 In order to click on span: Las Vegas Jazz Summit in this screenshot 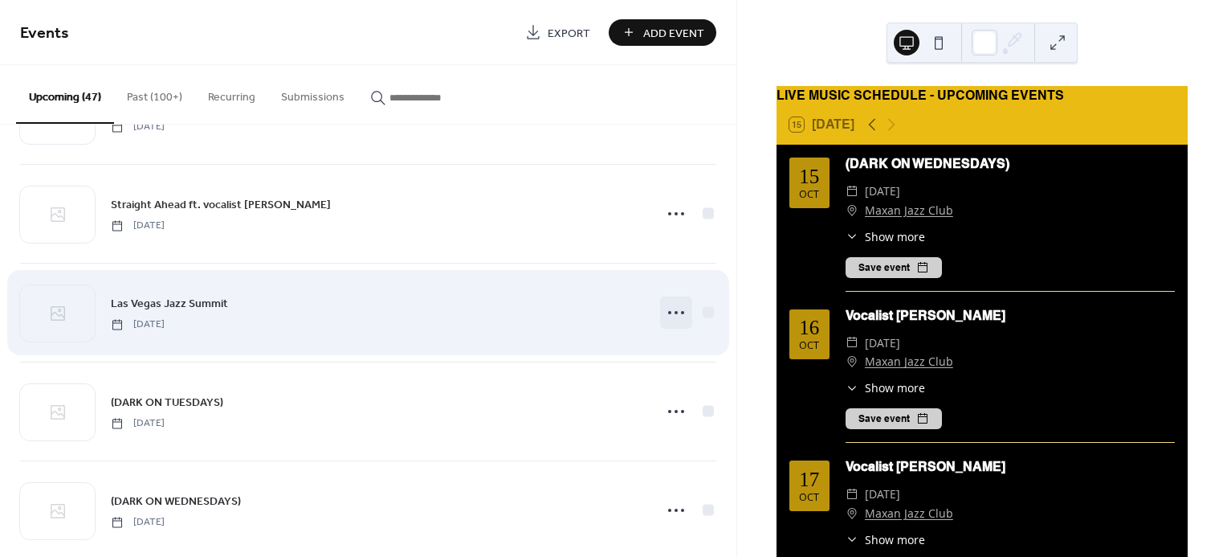, I will do `click(169, 304)`.